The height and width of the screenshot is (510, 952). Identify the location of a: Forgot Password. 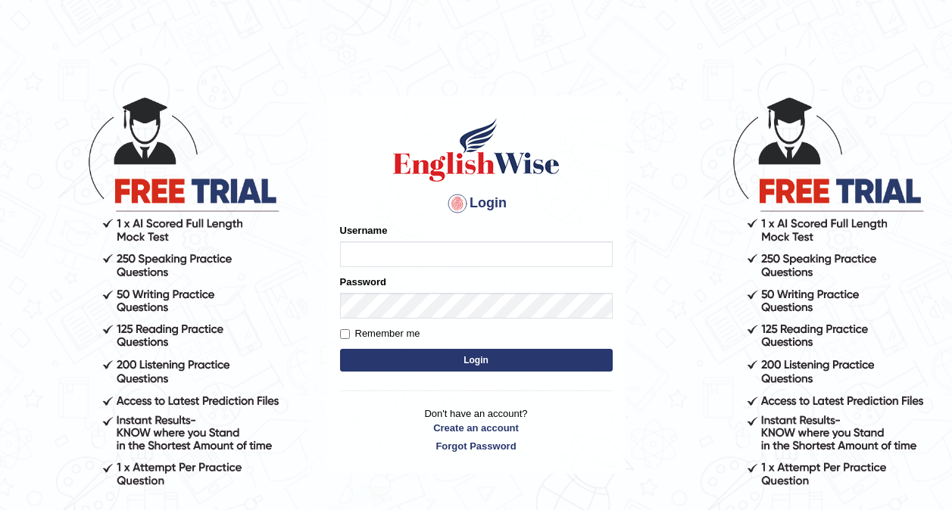
(476, 446).